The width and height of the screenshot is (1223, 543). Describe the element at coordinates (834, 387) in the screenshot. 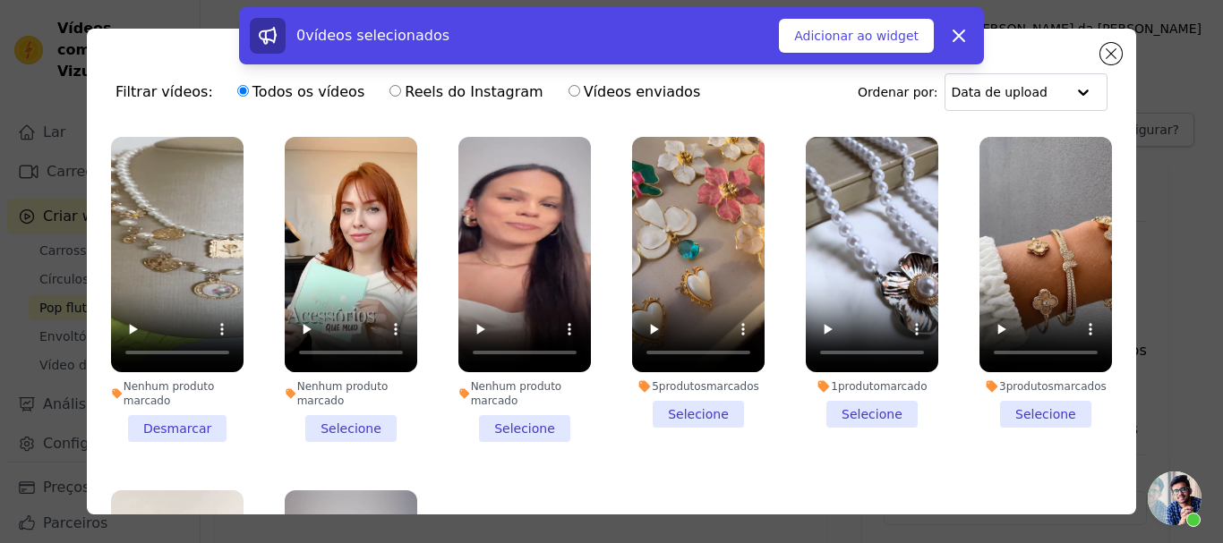

I see `font: 1` at that location.